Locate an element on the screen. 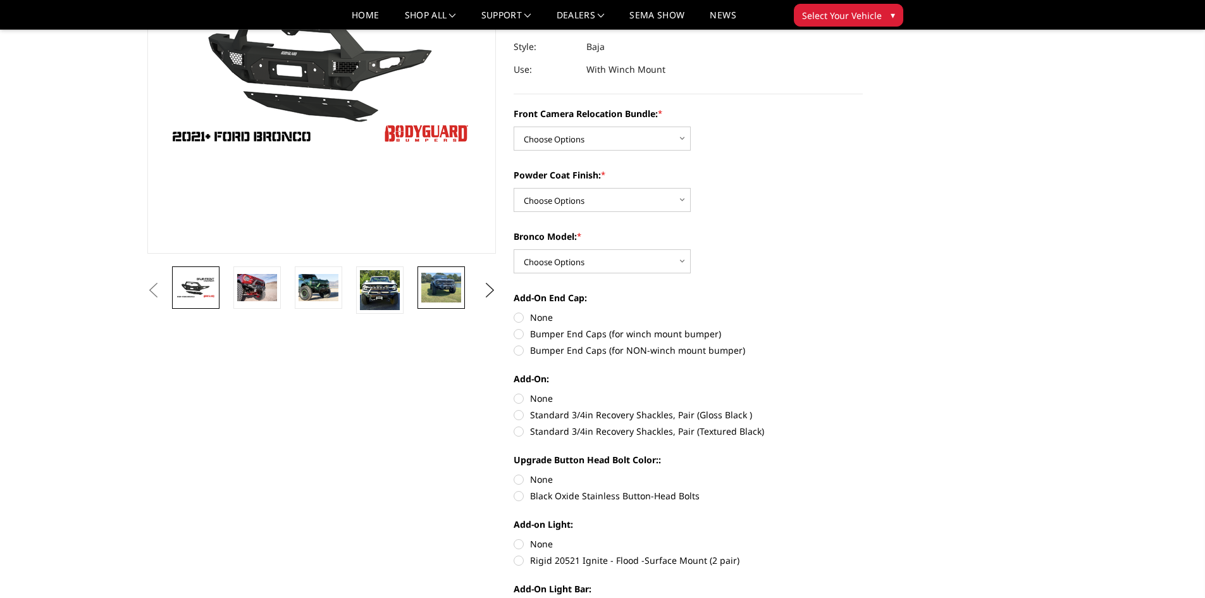 This screenshot has height=598, width=1205. button: Previous is located at coordinates (154, 290).